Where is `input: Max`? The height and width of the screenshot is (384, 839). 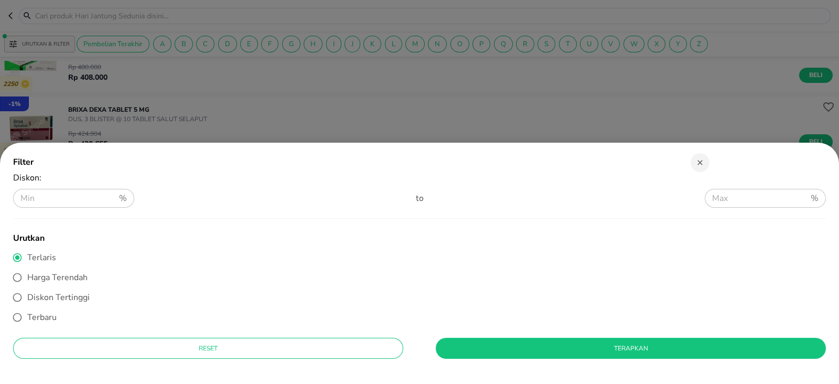
input: Max is located at coordinates (756, 198).